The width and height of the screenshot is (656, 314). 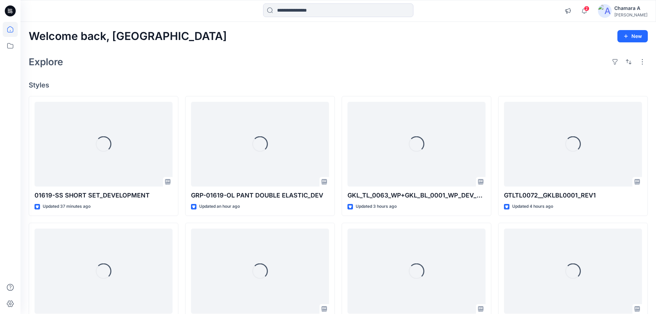 What do you see at coordinates (260, 196) in the screenshot?
I see `p: GRP-01619-OL PANT DOUBLE ELASTIC_DEV` at bounding box center [260, 196].